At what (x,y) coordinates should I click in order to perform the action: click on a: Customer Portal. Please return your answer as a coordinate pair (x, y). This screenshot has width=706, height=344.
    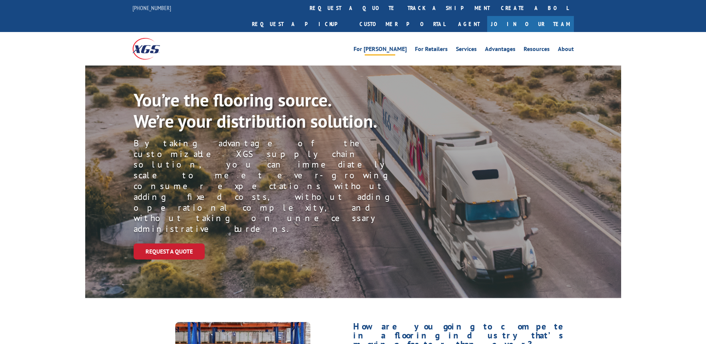
    Looking at the image, I should click on (402, 24).